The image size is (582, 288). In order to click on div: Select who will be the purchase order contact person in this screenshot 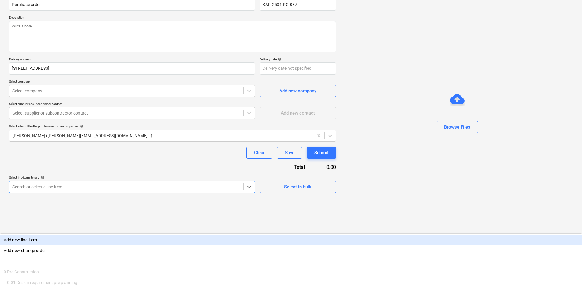, I will do `click(173, 126)`.